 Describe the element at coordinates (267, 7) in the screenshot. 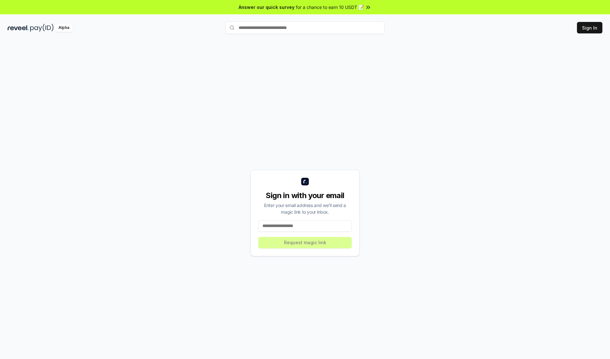

I see `span: Answer our quick survey` at that location.